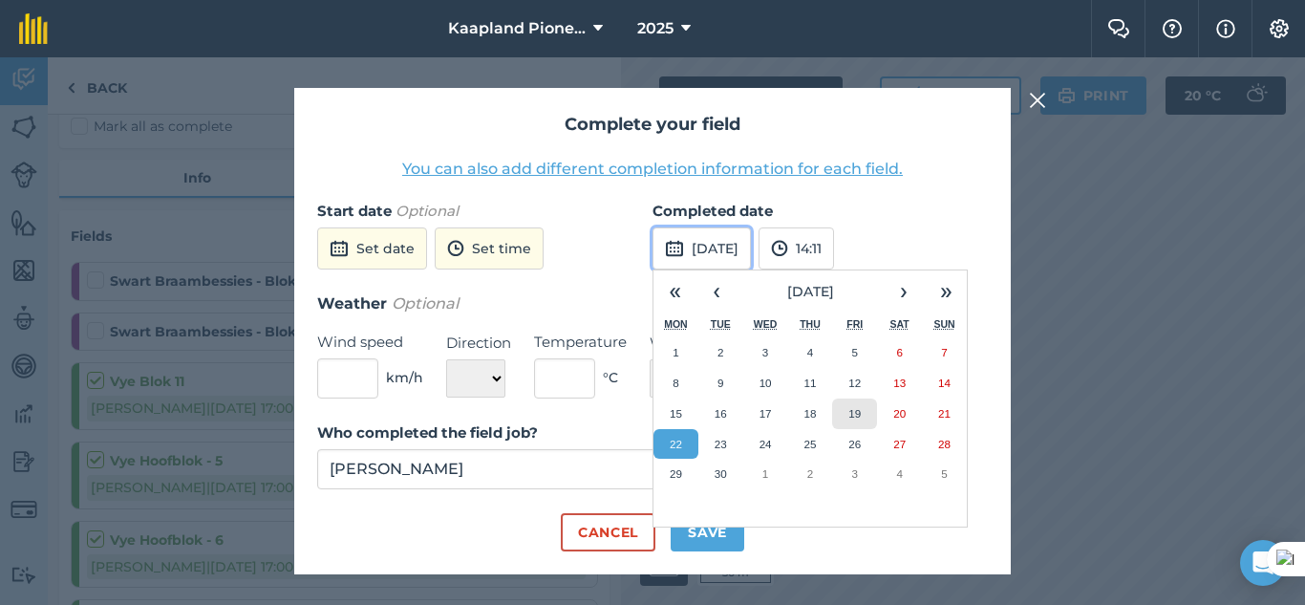  Describe the element at coordinates (944, 413) in the screenshot. I see `abbr: 21 September 2025` at that location.